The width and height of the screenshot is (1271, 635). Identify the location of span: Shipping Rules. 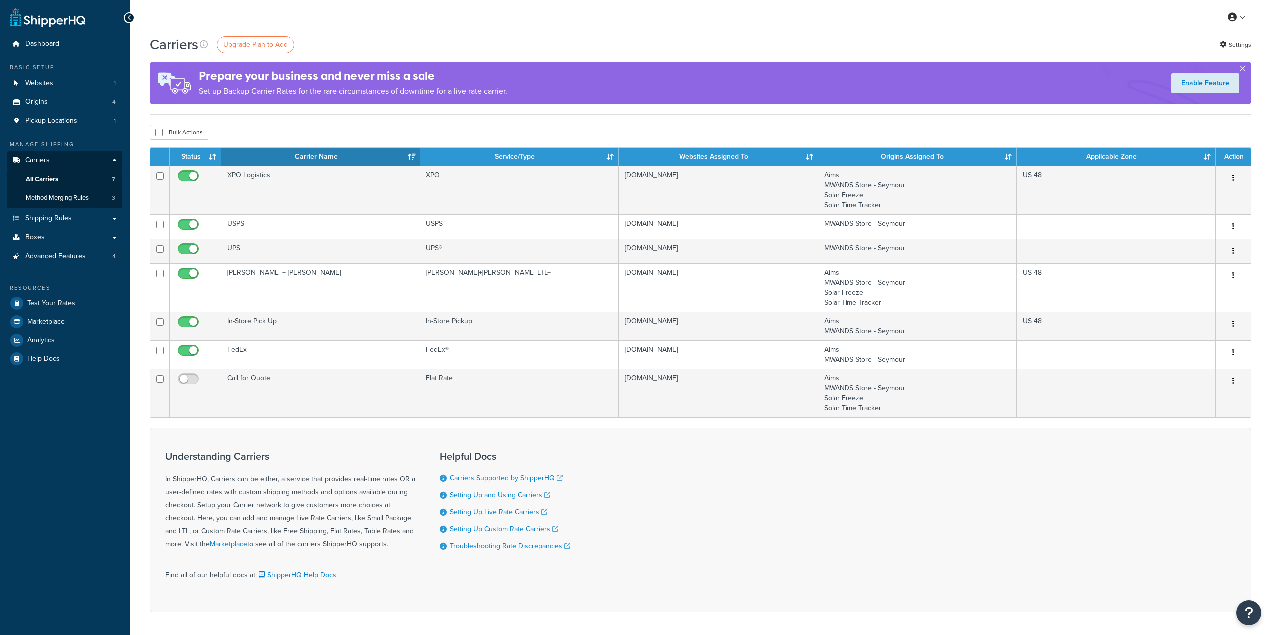
(48, 218).